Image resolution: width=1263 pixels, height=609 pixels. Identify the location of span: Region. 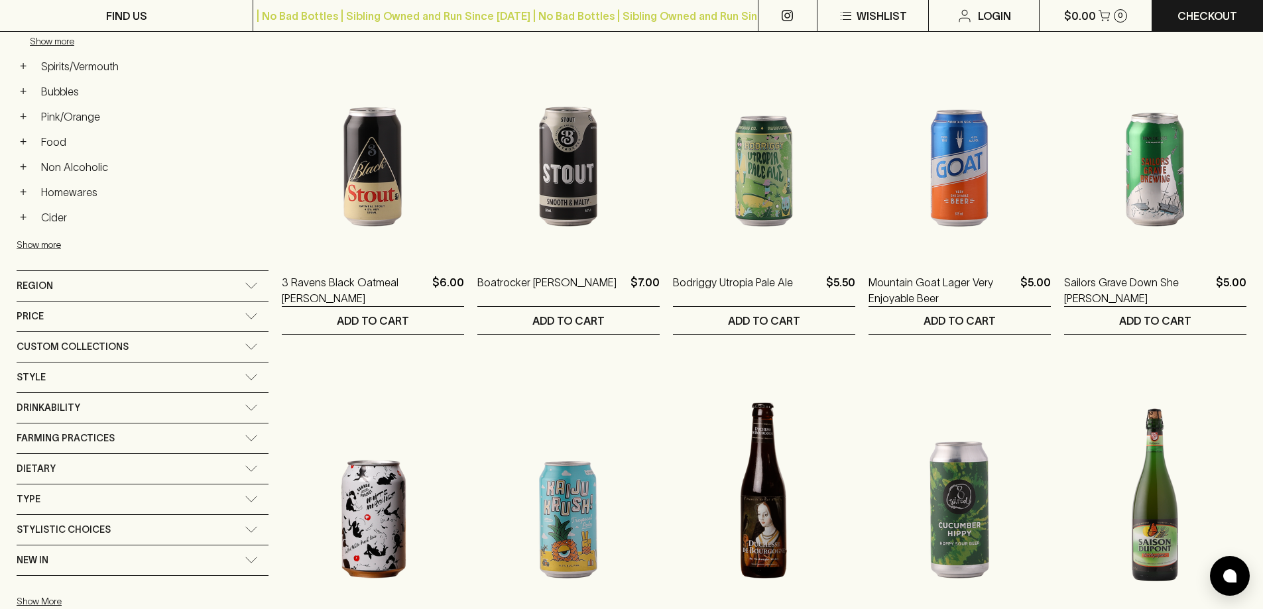
(34, 286).